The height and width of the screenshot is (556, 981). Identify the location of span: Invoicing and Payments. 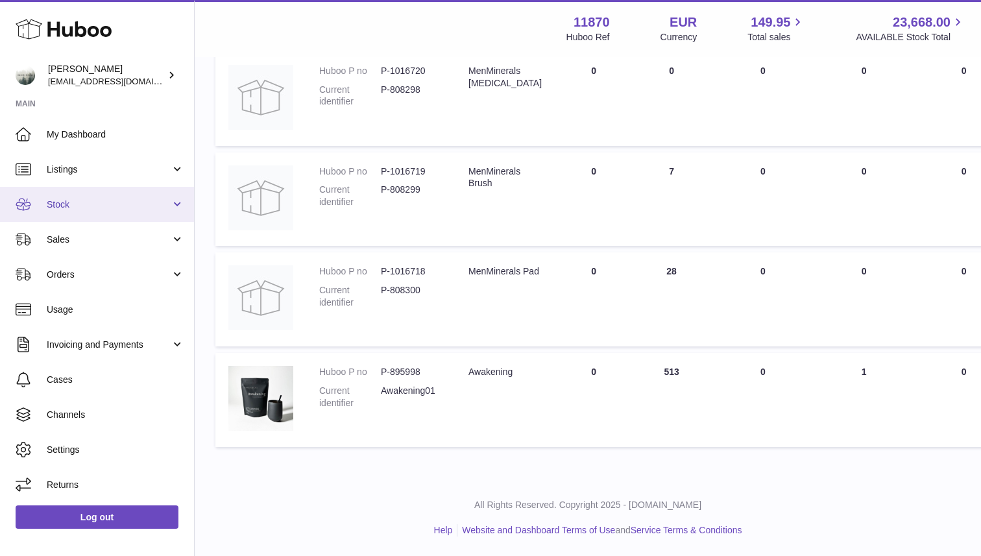
(108, 344).